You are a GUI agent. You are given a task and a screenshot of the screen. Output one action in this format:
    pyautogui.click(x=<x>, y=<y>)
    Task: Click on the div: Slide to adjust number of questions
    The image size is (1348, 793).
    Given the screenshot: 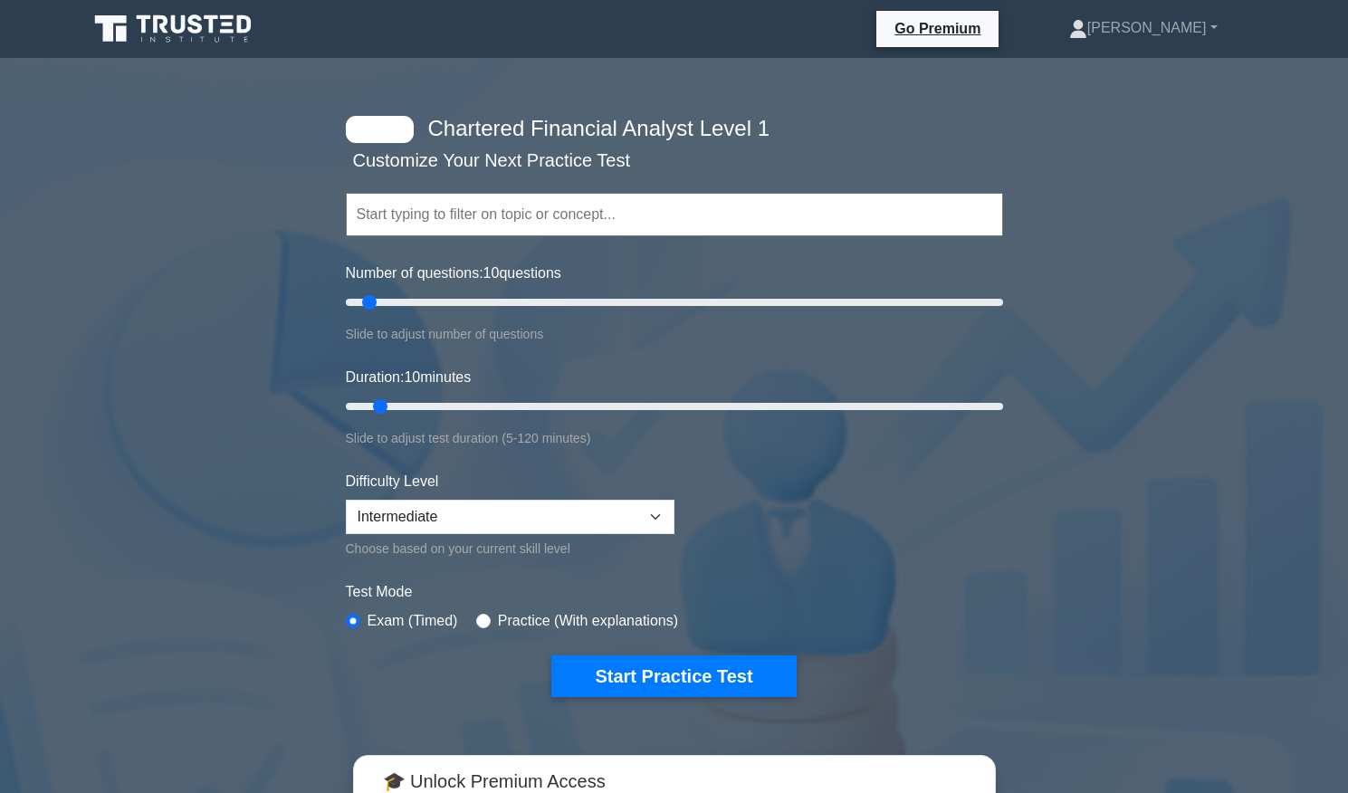 What is the action you would take?
    pyautogui.click(x=674, y=334)
    